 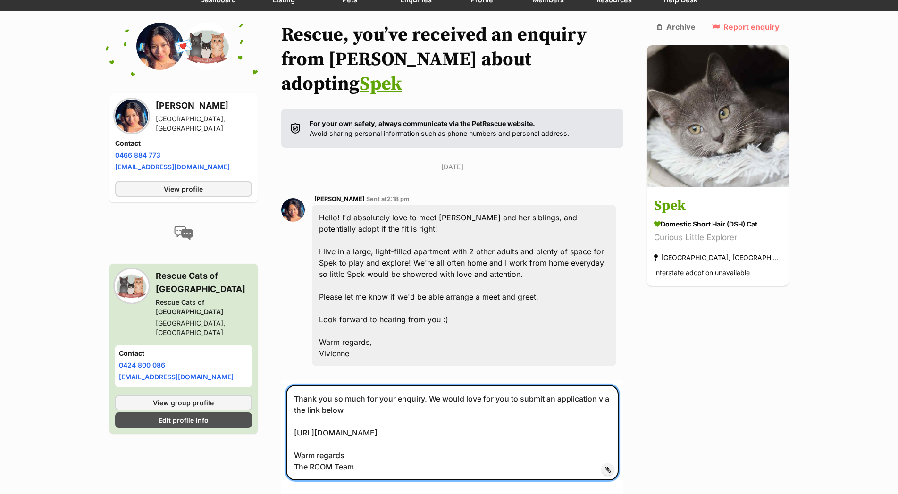 What do you see at coordinates (745, 27) in the screenshot?
I see `a: Report enquiry` at bounding box center [745, 27].